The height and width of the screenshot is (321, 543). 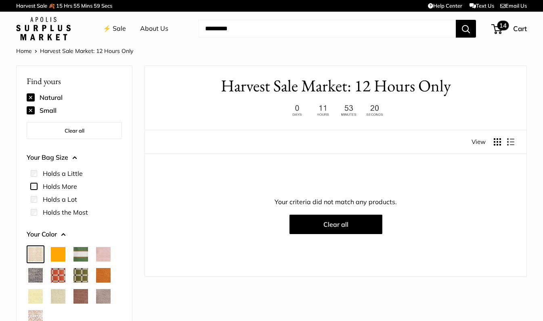 What do you see at coordinates (36, 254) in the screenshot?
I see `button: Natural` at bounding box center [36, 254].